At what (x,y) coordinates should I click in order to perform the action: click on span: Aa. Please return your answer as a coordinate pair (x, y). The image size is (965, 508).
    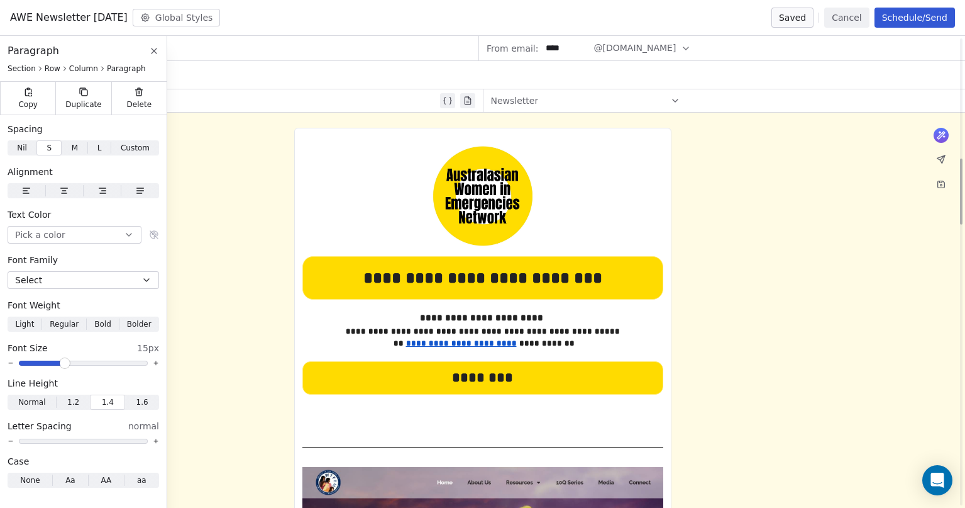
    Looking at the image, I should click on (70, 480).